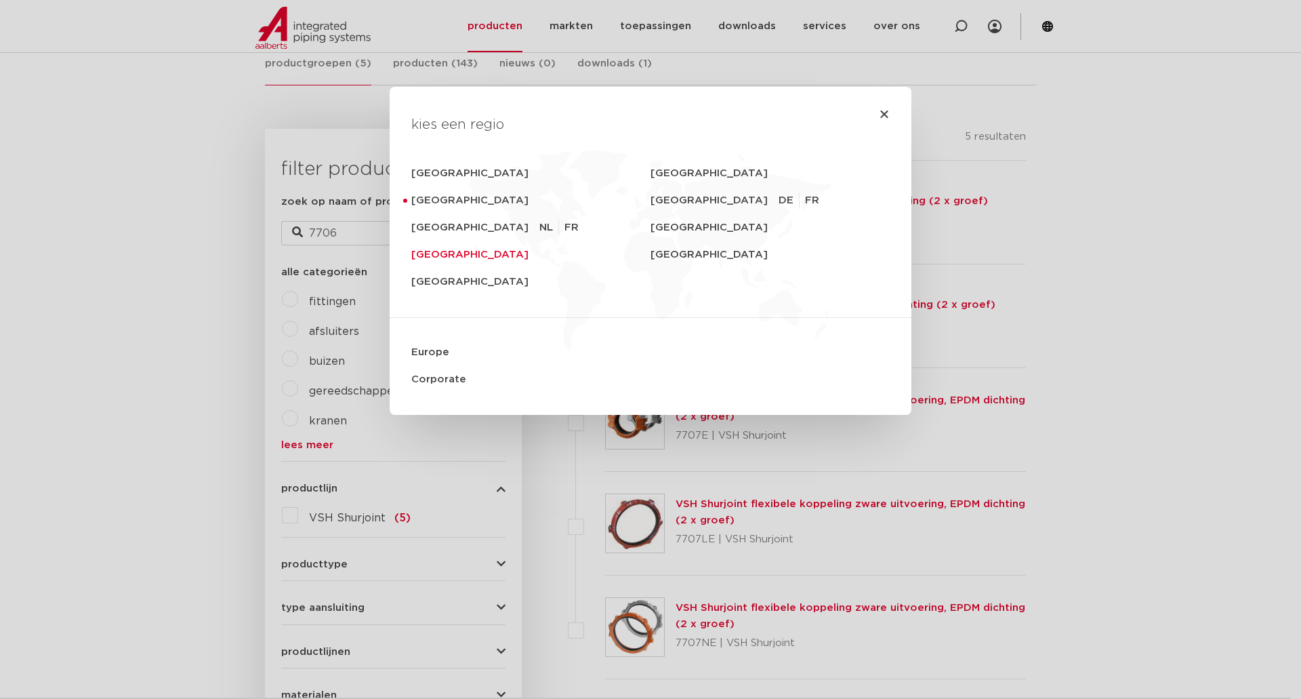 The width and height of the screenshot is (1301, 699). I want to click on a: Close, so click(884, 114).